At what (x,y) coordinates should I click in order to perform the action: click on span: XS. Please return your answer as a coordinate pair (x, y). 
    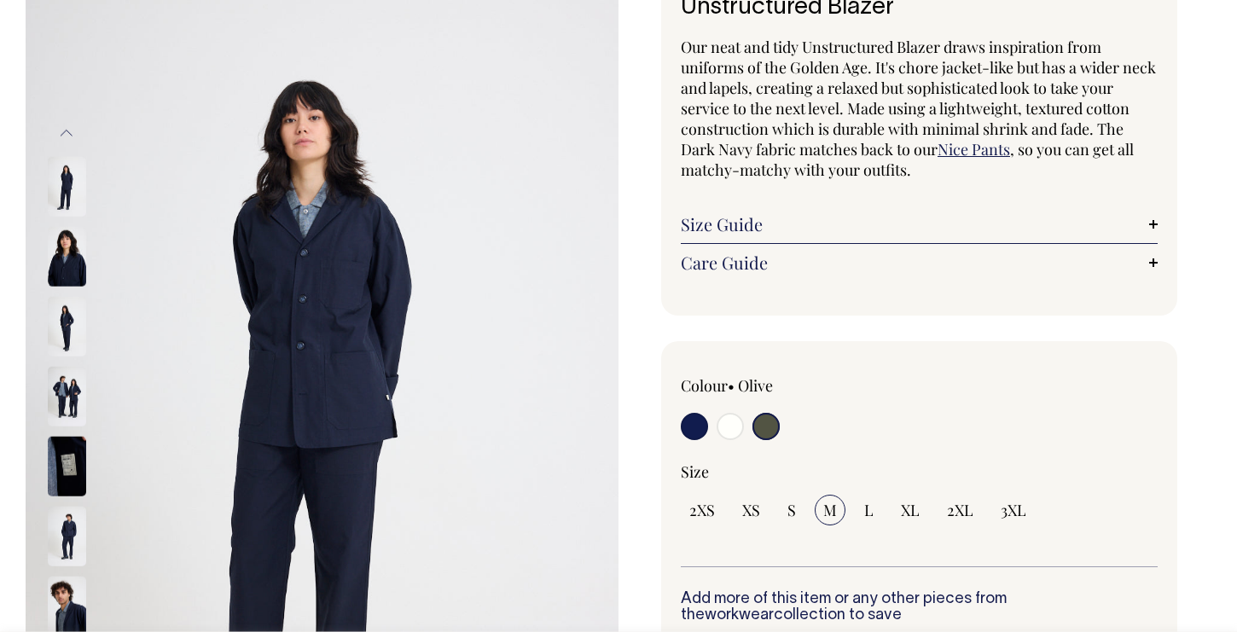
    Looking at the image, I should click on (751, 510).